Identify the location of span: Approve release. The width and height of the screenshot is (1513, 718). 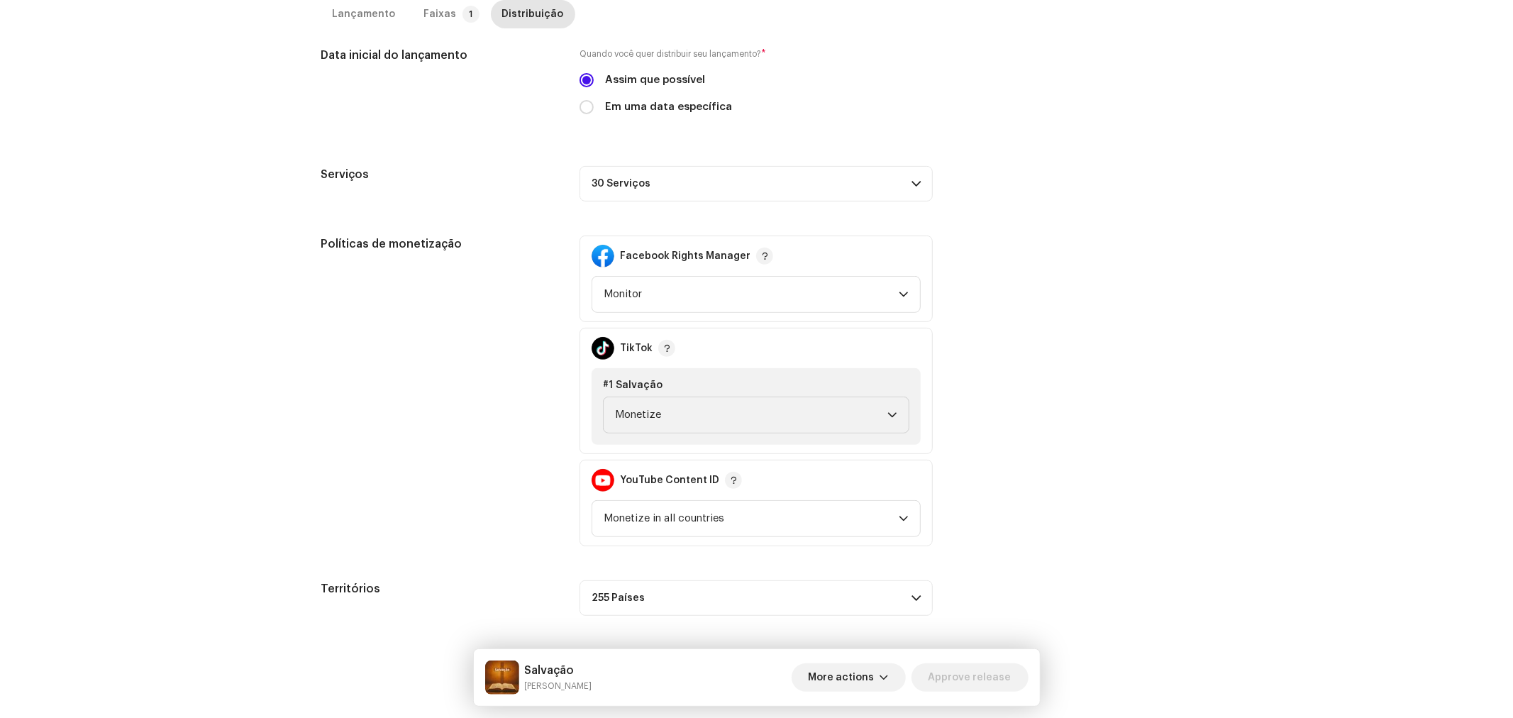
(970, 677).